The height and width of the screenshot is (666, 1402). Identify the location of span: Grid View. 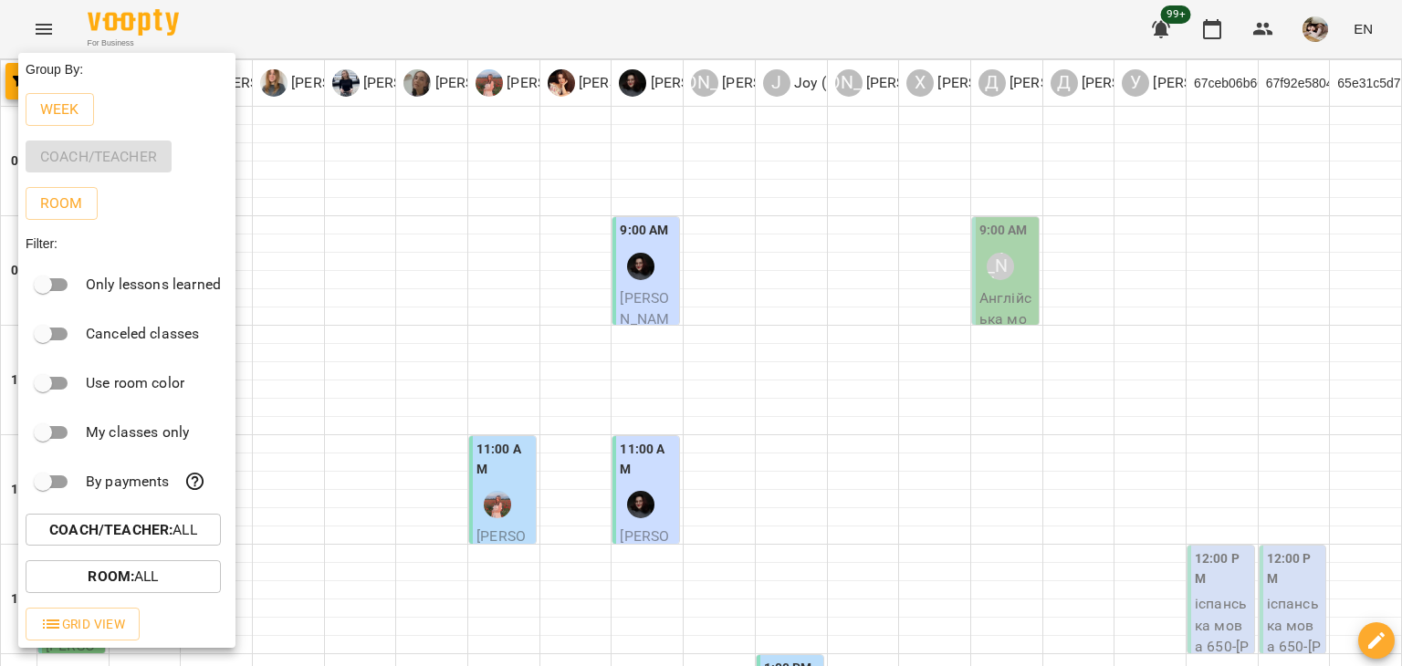
(82, 624).